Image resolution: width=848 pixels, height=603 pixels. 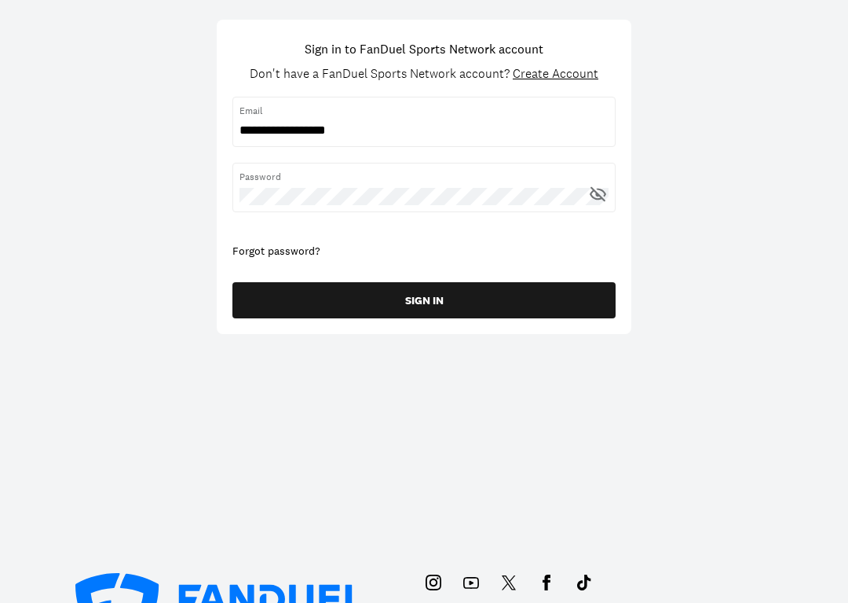 What do you see at coordinates (424, 251) in the screenshot?
I see `div: Forgot password?` at bounding box center [424, 251].